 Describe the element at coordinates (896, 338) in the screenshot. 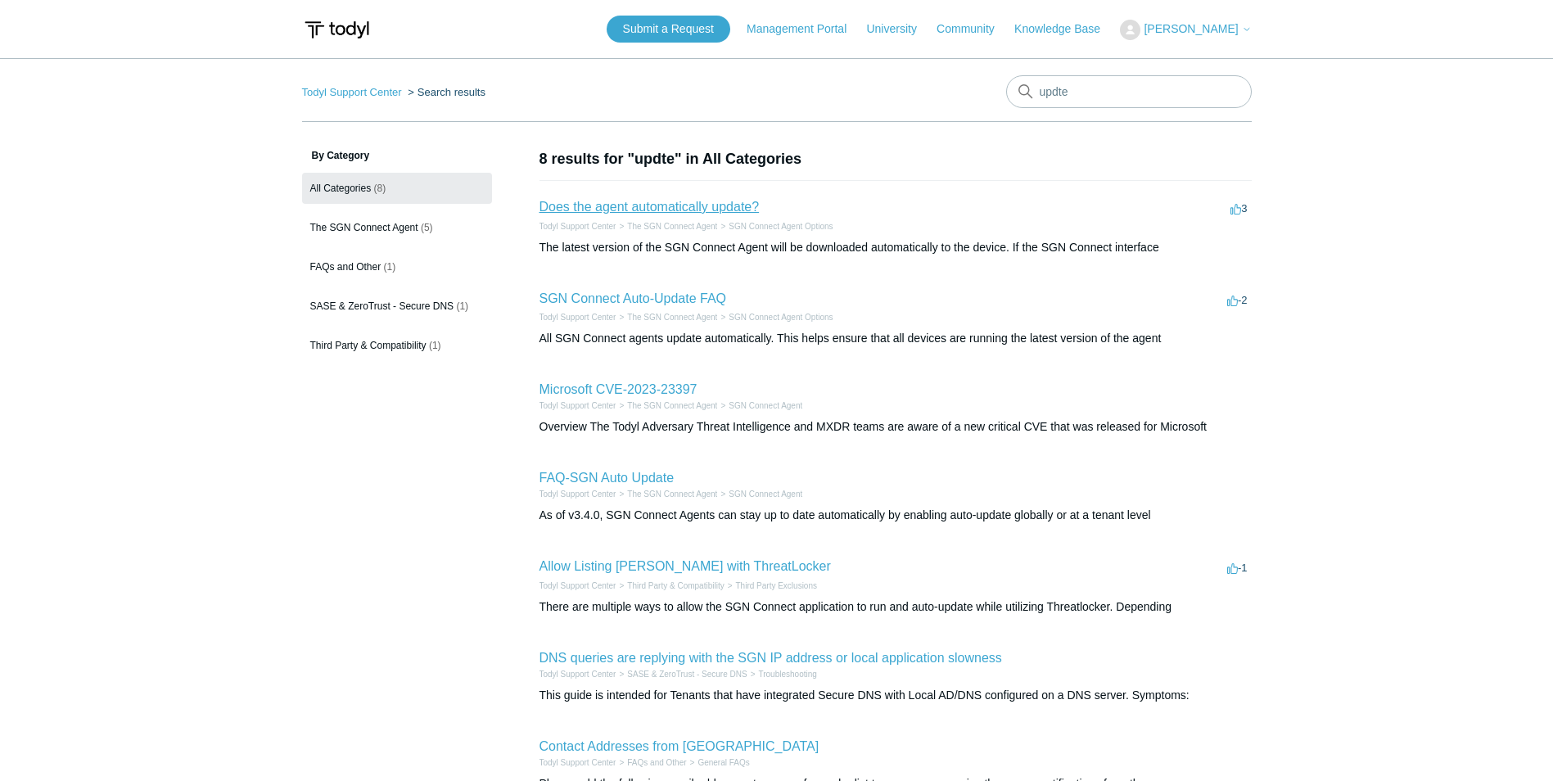

I see `div: All SGN Connect agents update automatically. This helps ensure that all devices are running the l...` at that location.